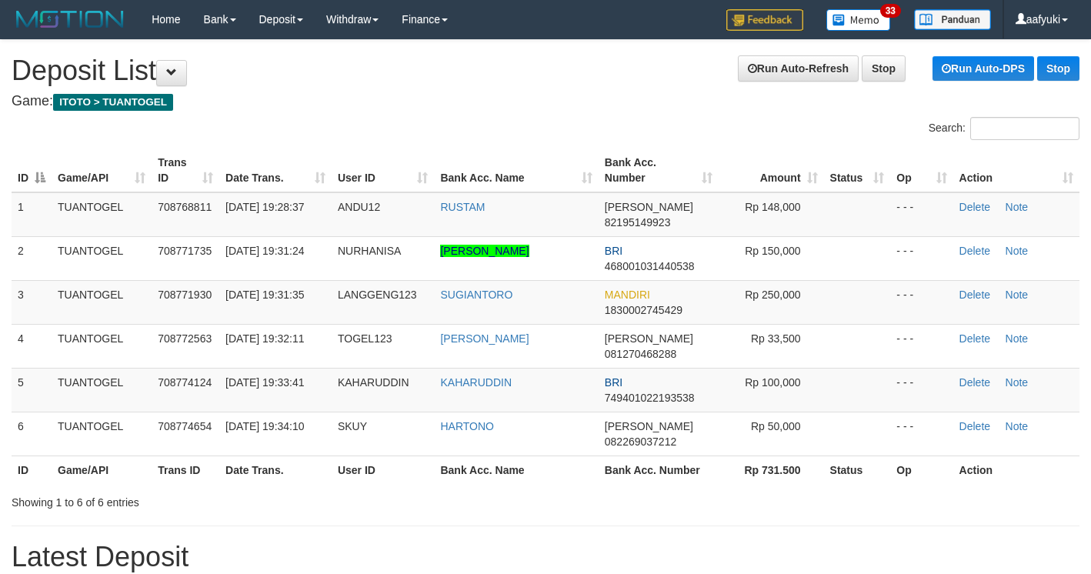  Describe the element at coordinates (32, 469) in the screenshot. I see `th: ID` at that location.